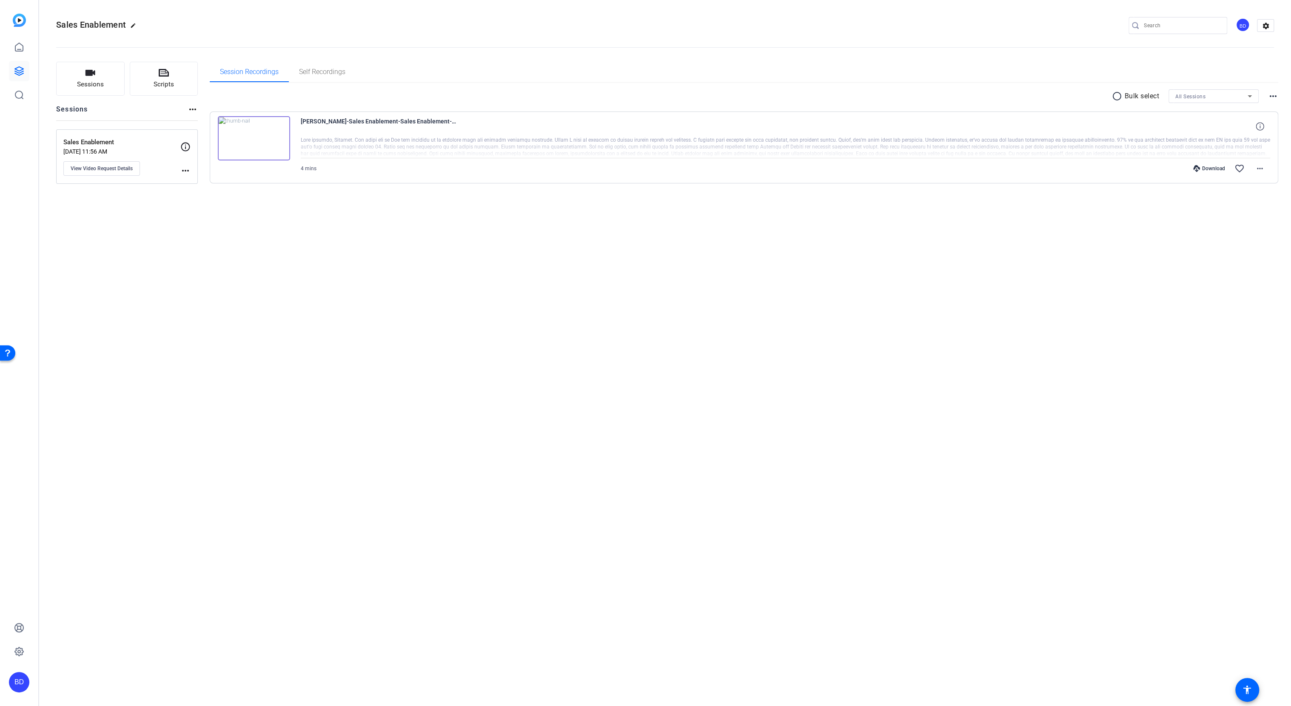 The width and height of the screenshot is (1291, 706). I want to click on input: Search, so click(1182, 26).